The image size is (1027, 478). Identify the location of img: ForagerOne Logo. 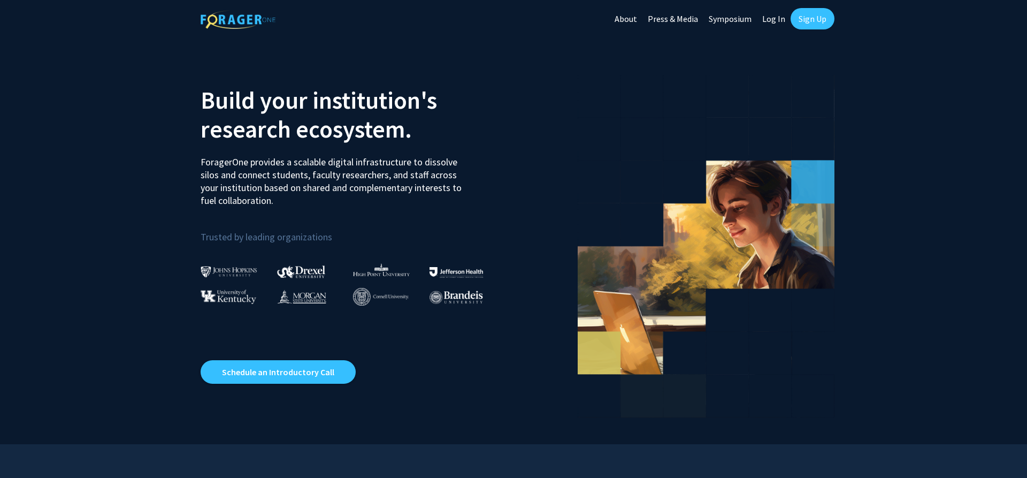
(238, 19).